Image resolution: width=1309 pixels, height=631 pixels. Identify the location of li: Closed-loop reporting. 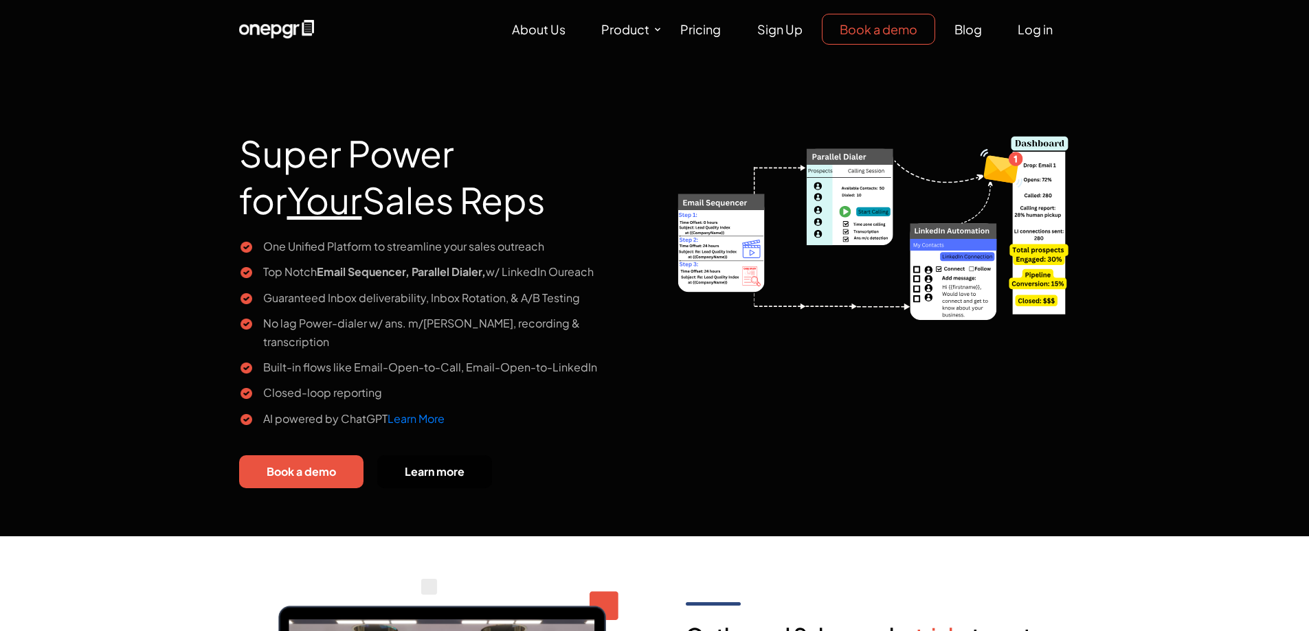
(442, 392).